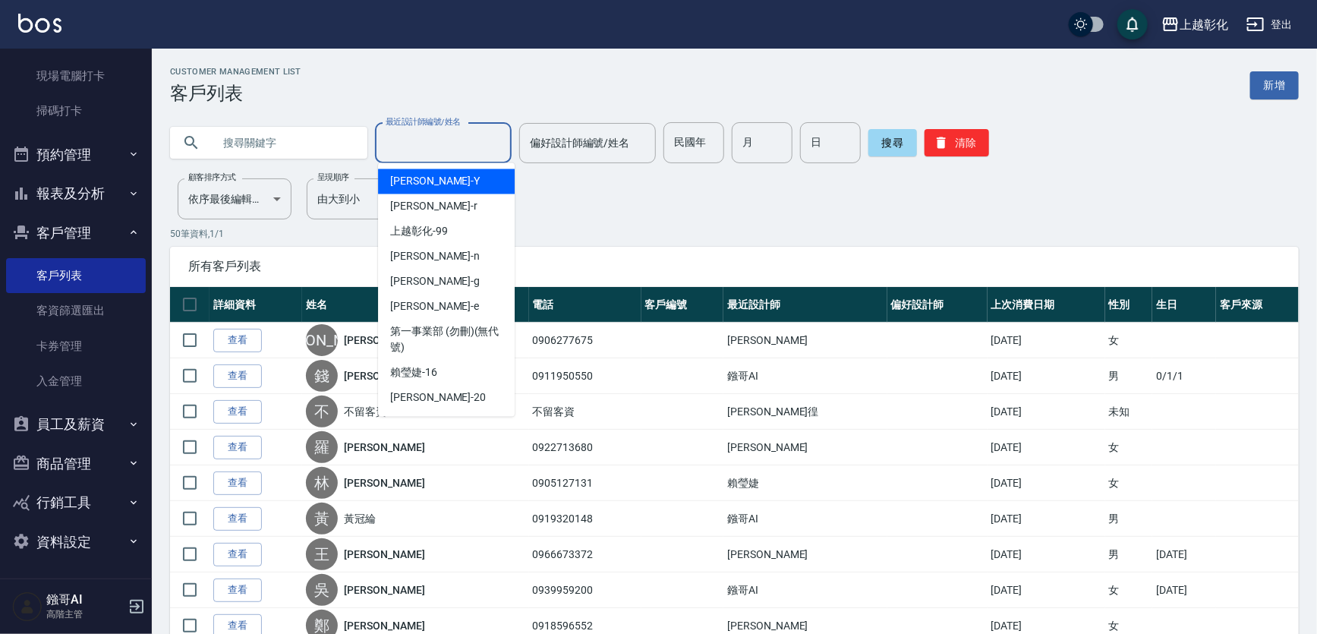 The width and height of the screenshot is (1317, 634). I want to click on button: 報表及分析, so click(76, 194).